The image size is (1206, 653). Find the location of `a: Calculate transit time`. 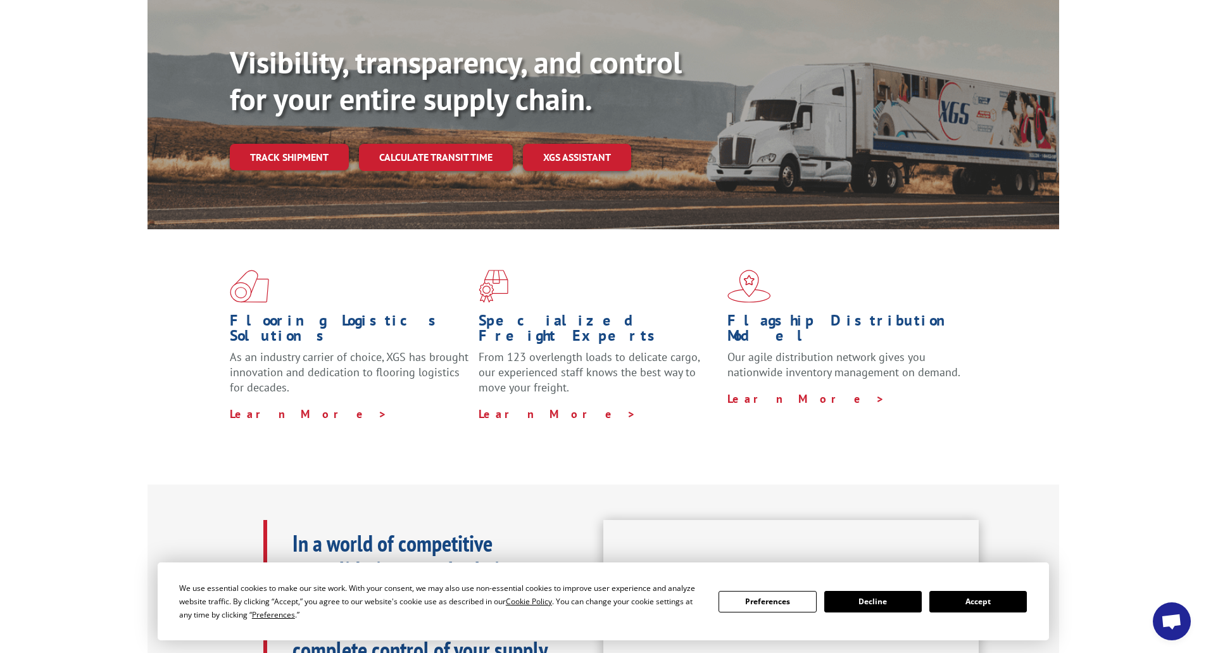

a: Calculate transit time is located at coordinates (436, 157).